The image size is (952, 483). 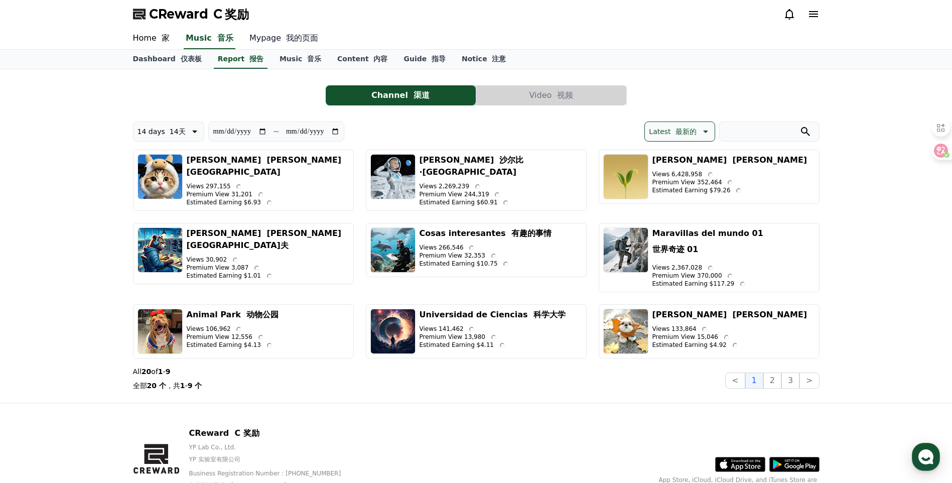 I want to click on font: 注意, so click(x=499, y=59).